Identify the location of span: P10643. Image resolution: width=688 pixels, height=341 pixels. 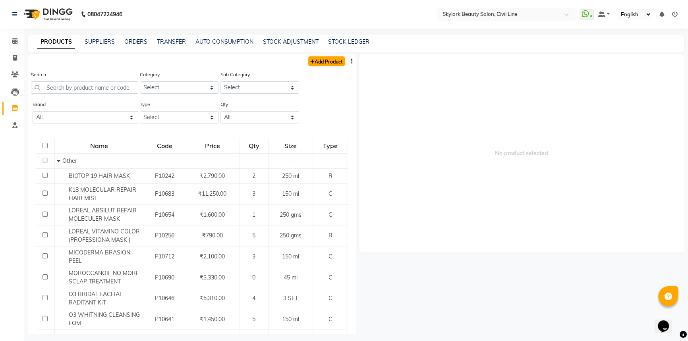
(165, 337).